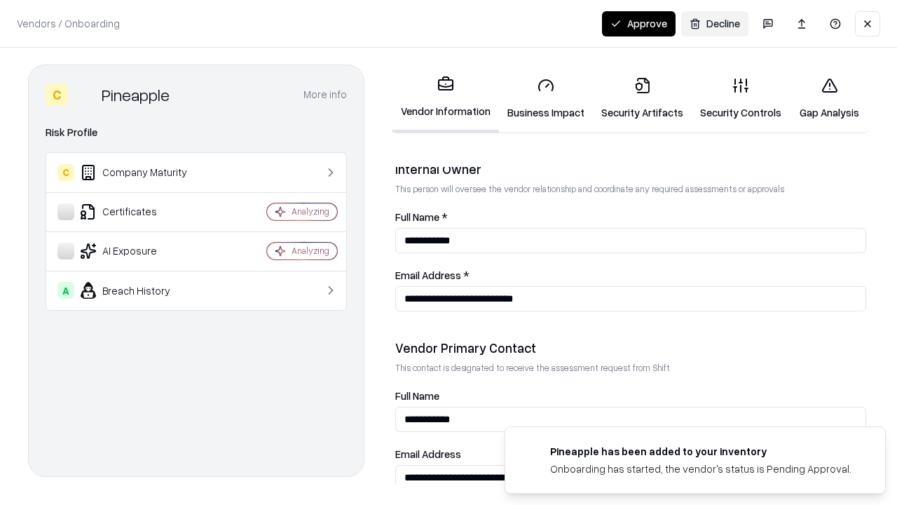 This screenshot has width=897, height=505. Describe the element at coordinates (631, 367) in the screenshot. I see `p: This contact is designated to receive the assessment request from Shift` at that location.